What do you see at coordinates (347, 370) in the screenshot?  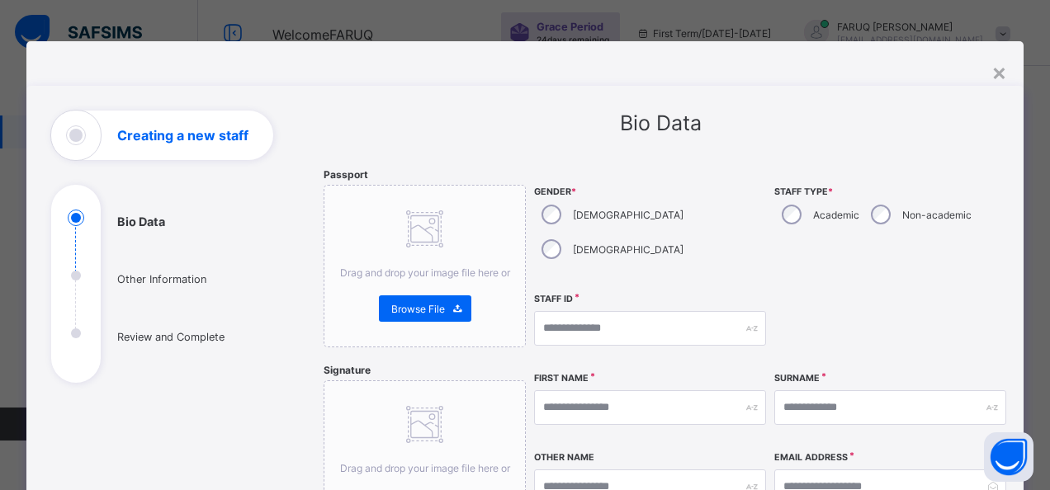 I see `span: Signature` at bounding box center [347, 370].